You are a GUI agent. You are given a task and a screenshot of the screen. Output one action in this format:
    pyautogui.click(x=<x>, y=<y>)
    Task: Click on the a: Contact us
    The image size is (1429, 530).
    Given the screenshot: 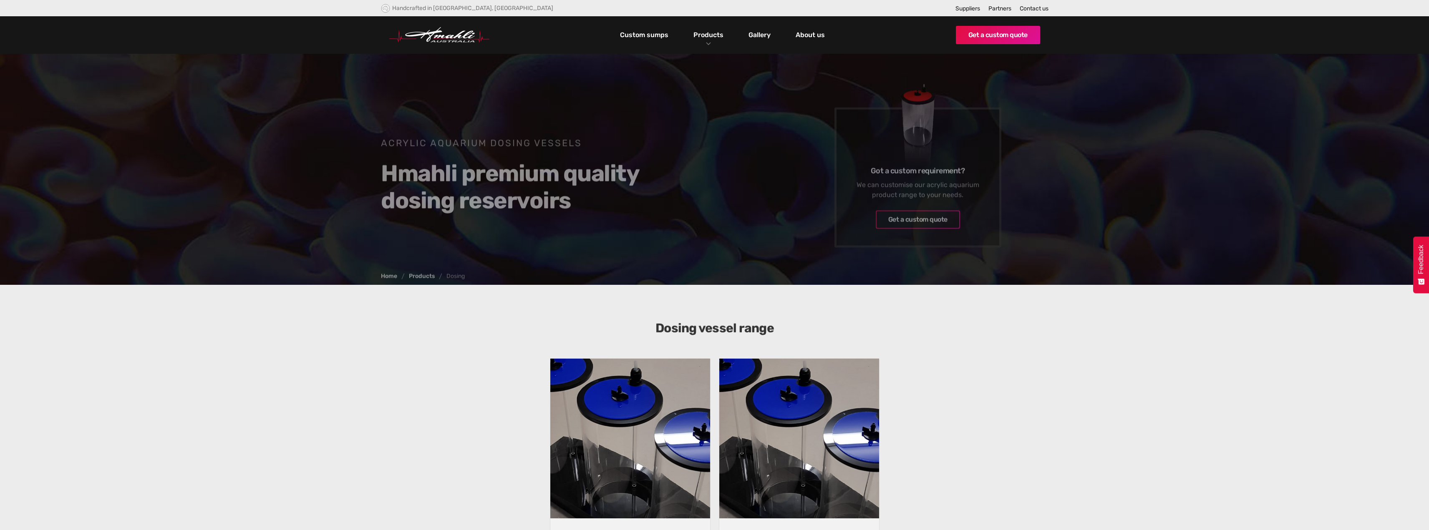 What is the action you would take?
    pyautogui.click(x=1034, y=8)
    